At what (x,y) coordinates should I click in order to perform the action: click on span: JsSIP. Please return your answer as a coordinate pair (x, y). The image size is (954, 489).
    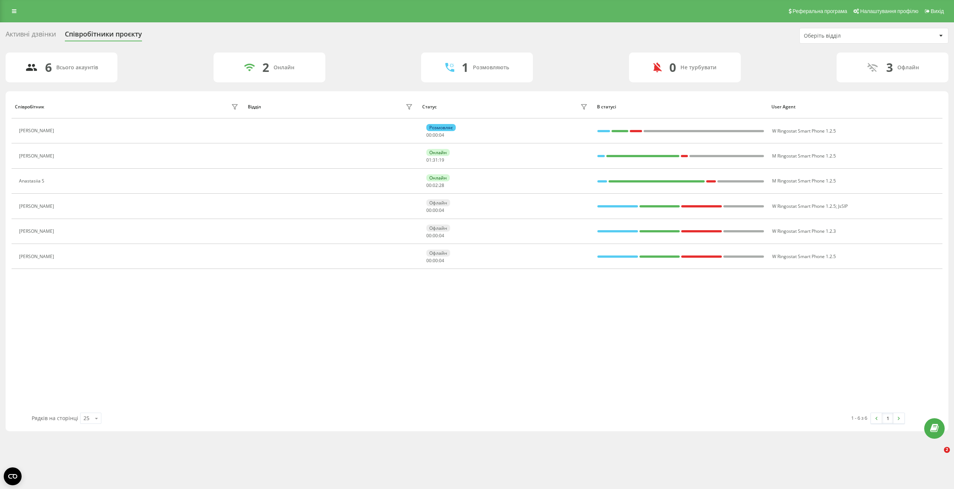
    Looking at the image, I should click on (843, 206).